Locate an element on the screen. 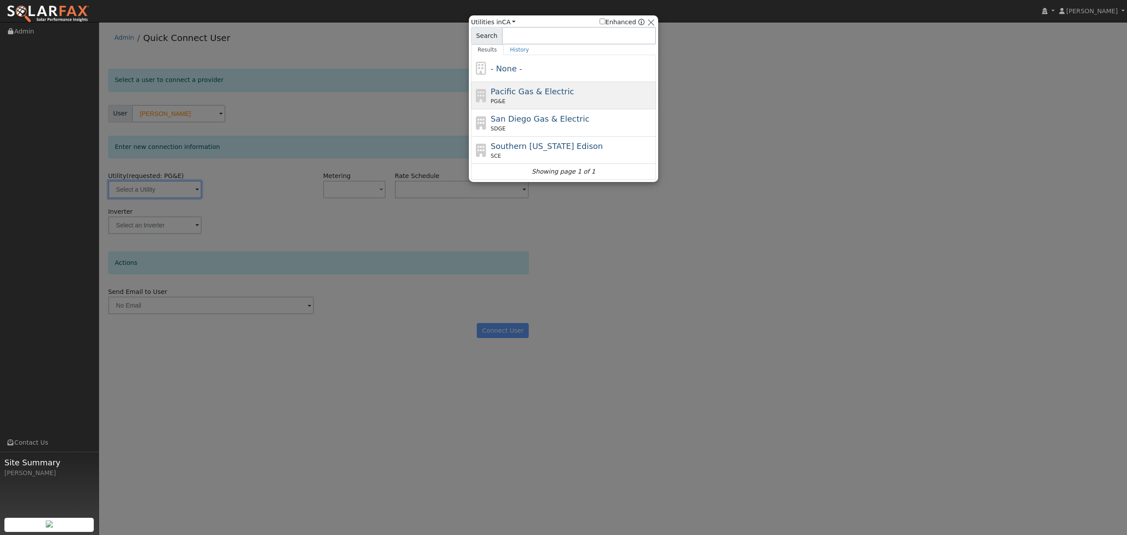  span: San Diego Gas & Electric is located at coordinates (540, 118).